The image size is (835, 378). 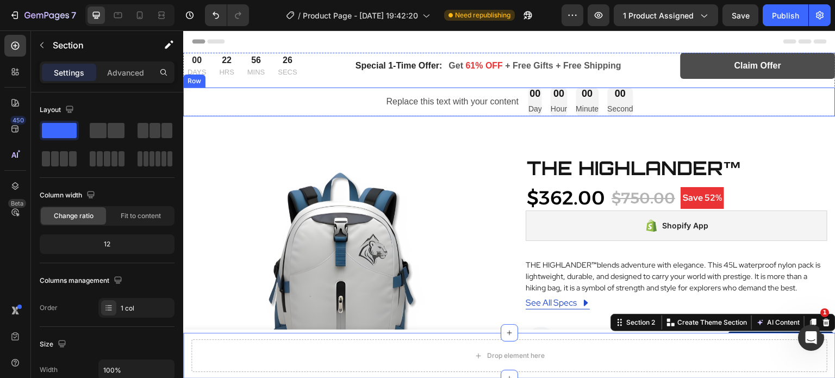 What do you see at coordinates (126, 72) in the screenshot?
I see `p: Advanced` at bounding box center [126, 72].